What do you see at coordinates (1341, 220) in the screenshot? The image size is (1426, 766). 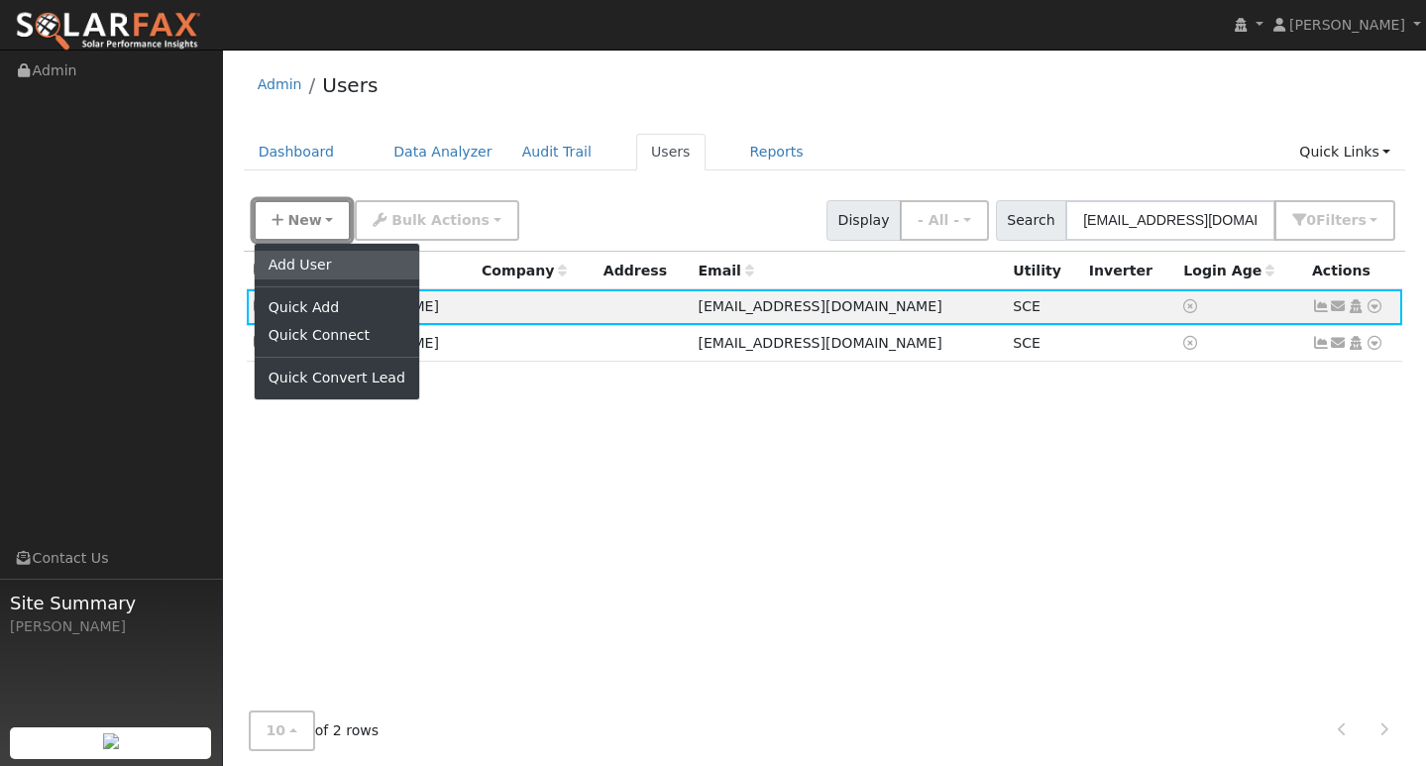 I see `span: Filter` at bounding box center [1341, 220].